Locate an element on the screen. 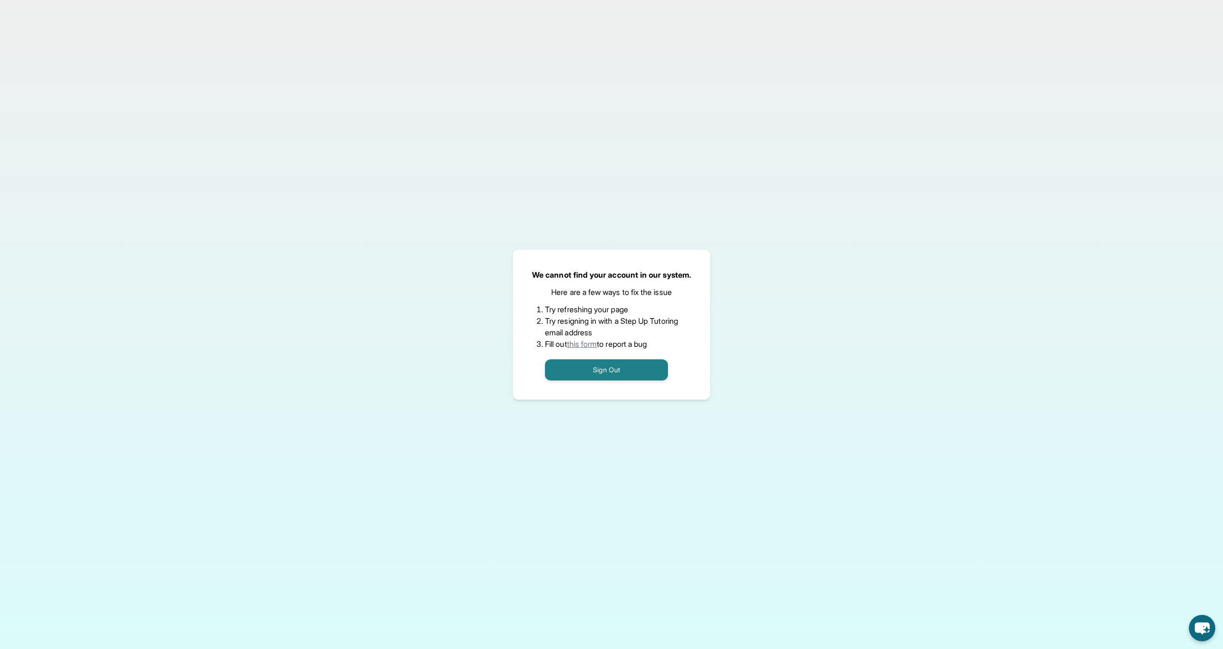 This screenshot has height=649, width=1223. p: We cannot find your account in our system. is located at coordinates (611, 275).